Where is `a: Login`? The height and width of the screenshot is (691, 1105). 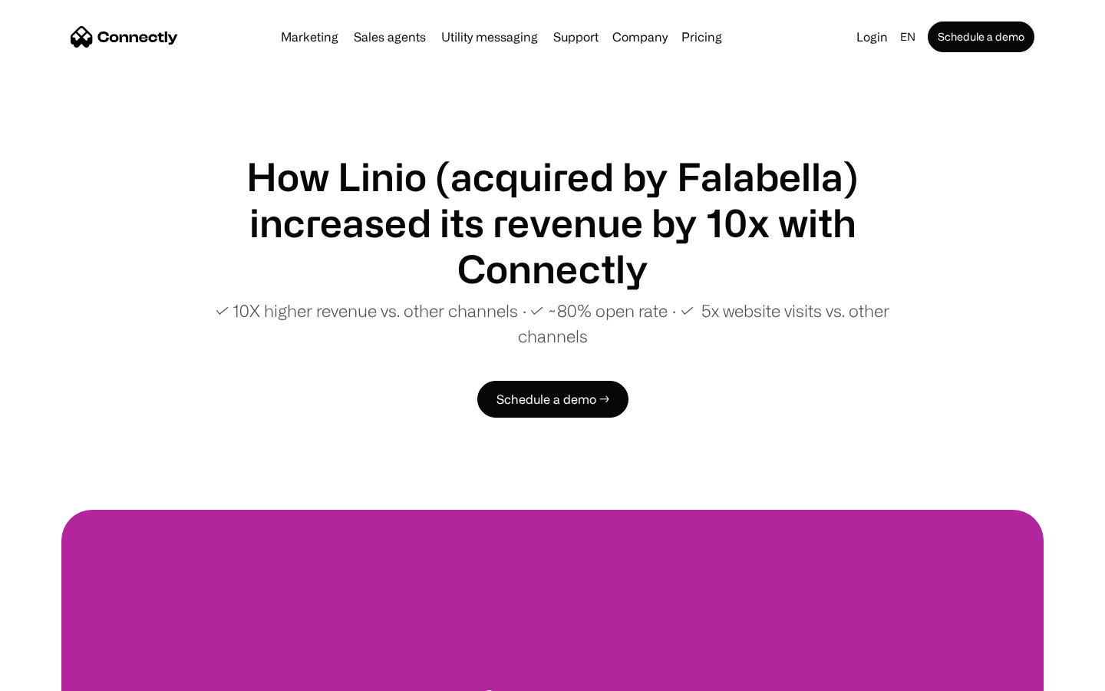
a: Login is located at coordinates (872, 37).